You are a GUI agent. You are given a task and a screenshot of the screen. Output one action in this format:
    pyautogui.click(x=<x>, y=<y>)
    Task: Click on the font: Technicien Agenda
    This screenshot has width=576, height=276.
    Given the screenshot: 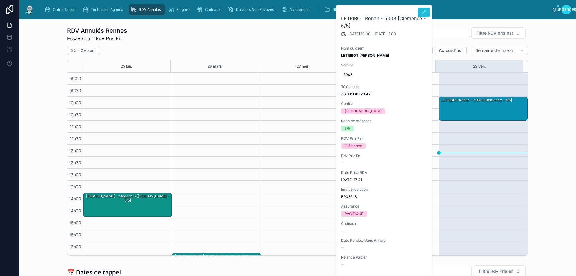 What is the action you would take?
    pyautogui.click(x=107, y=9)
    